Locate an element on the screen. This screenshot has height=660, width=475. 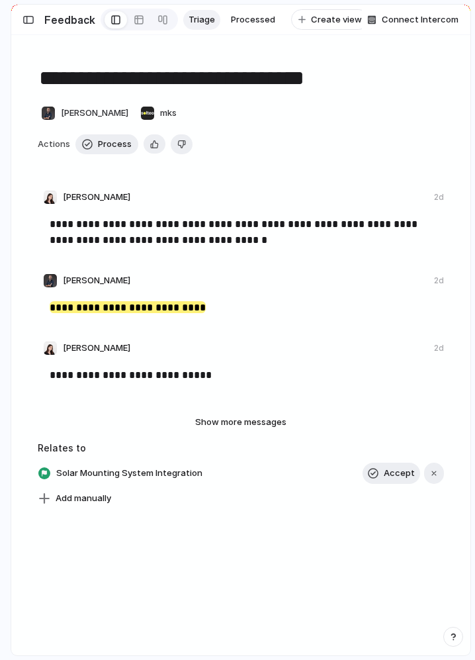
span: Add manually is located at coordinates (83, 498).